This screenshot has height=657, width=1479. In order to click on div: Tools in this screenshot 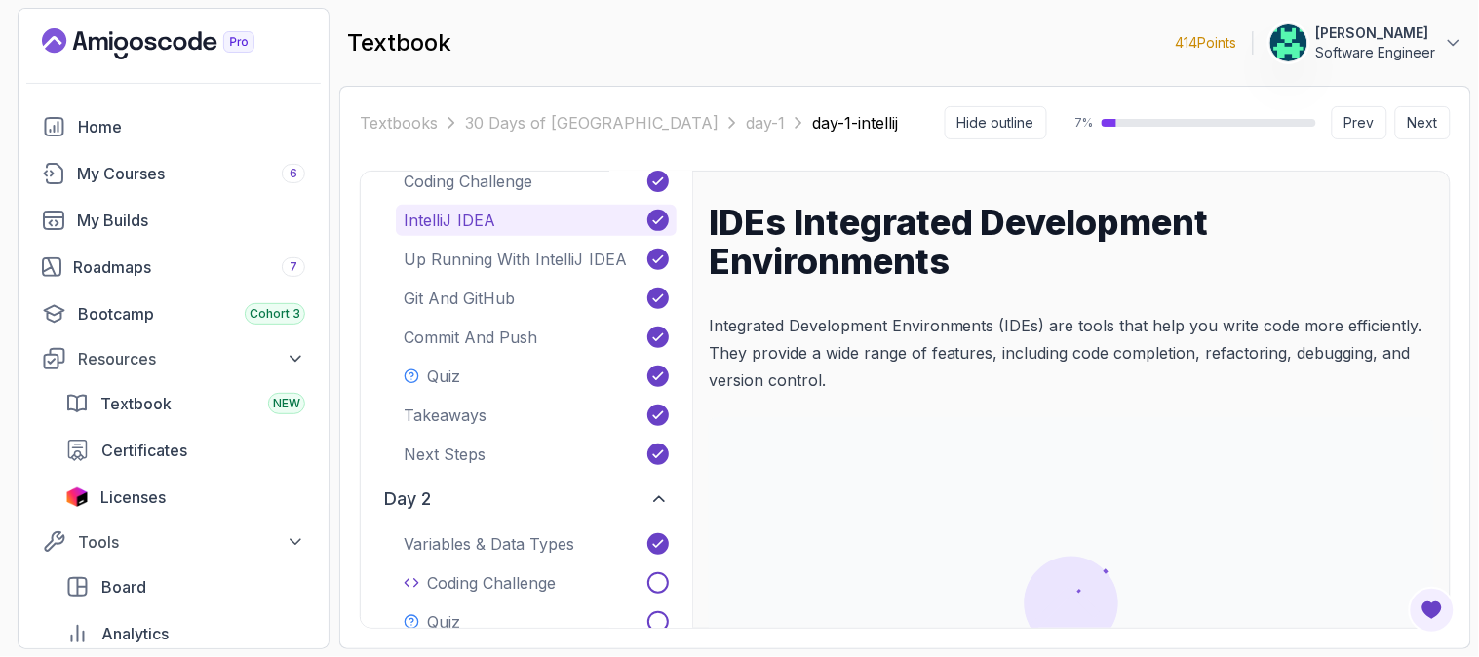, I will do `click(191, 542)`.